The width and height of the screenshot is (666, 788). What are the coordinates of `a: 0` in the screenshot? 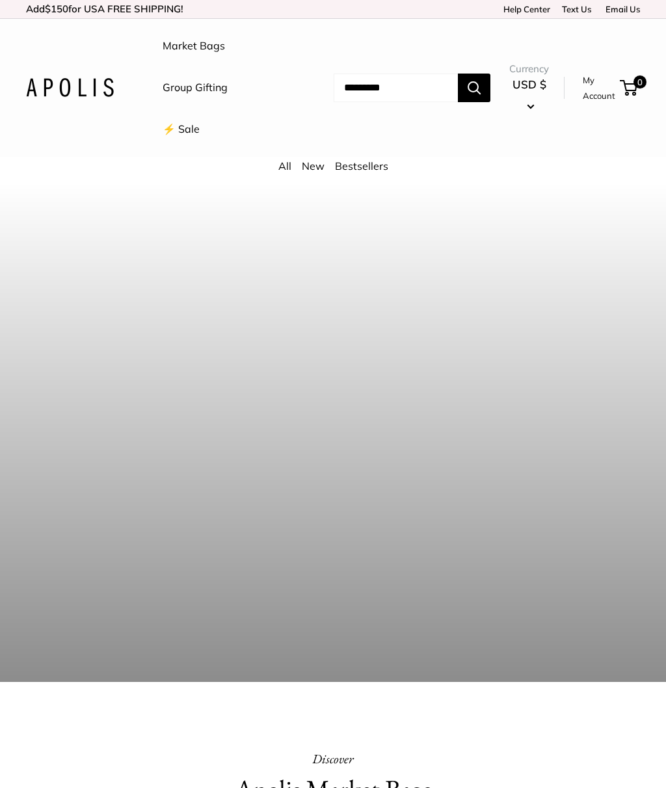 It's located at (629, 88).